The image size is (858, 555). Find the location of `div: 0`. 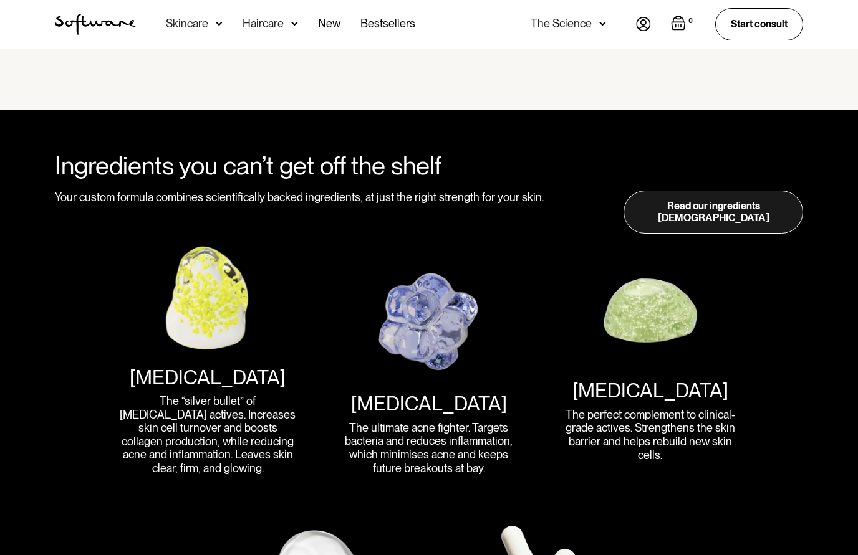

div: 0 is located at coordinates (690, 21).